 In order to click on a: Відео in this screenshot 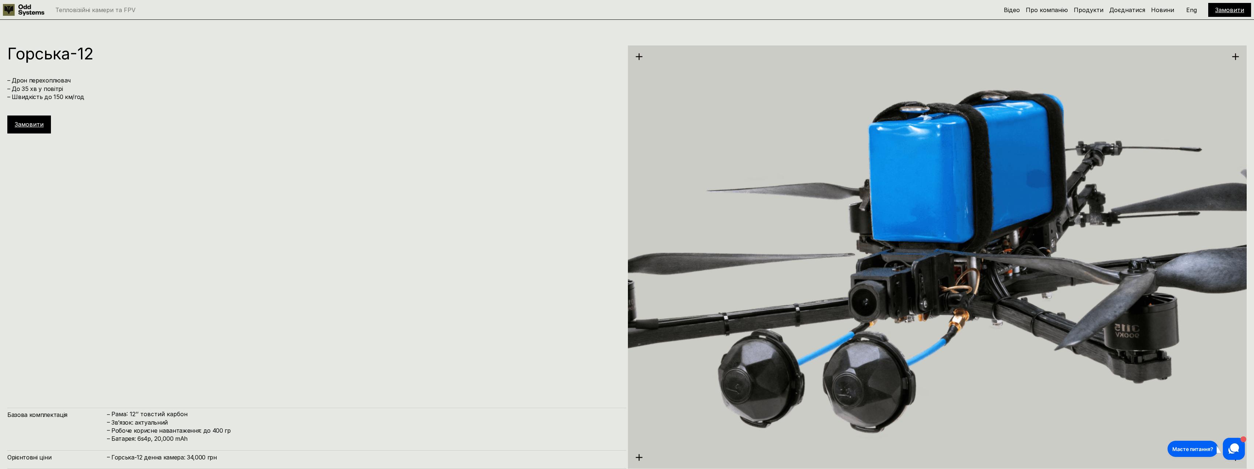, I will do `click(1012, 10)`.